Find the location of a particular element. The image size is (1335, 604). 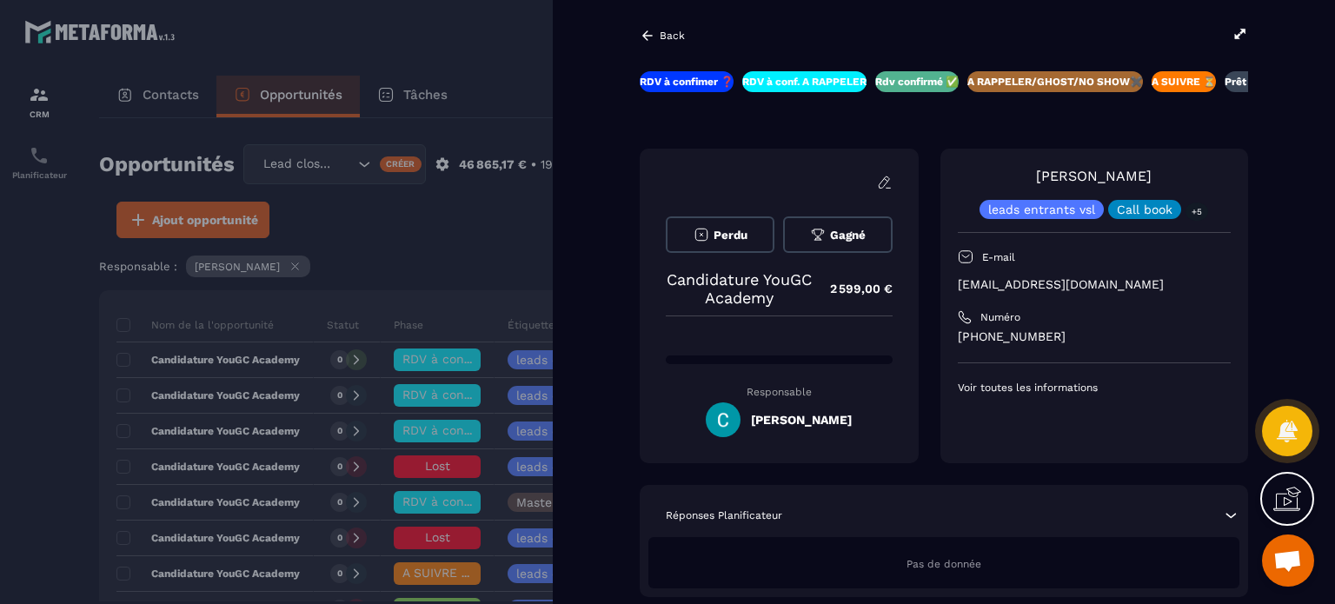

p: Responsable is located at coordinates (779, 392).